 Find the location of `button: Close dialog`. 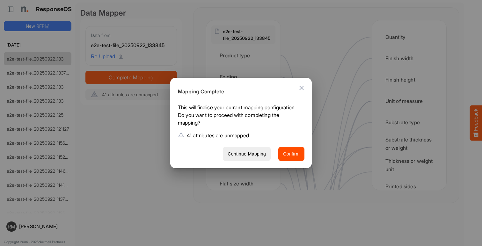

button: Close dialog is located at coordinates (302, 88).